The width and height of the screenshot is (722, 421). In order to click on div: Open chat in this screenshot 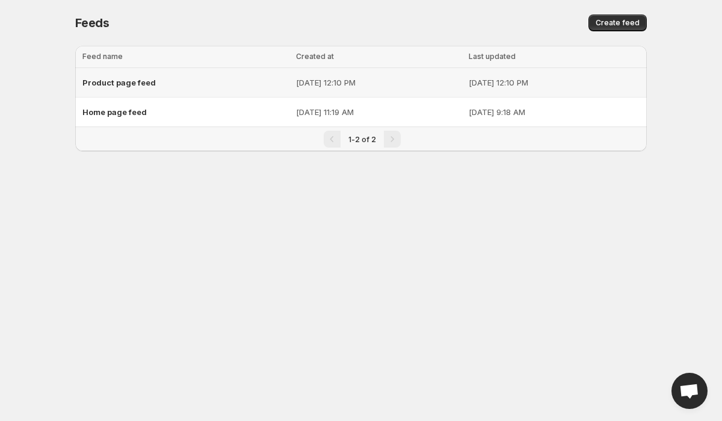, I will do `click(690, 391)`.